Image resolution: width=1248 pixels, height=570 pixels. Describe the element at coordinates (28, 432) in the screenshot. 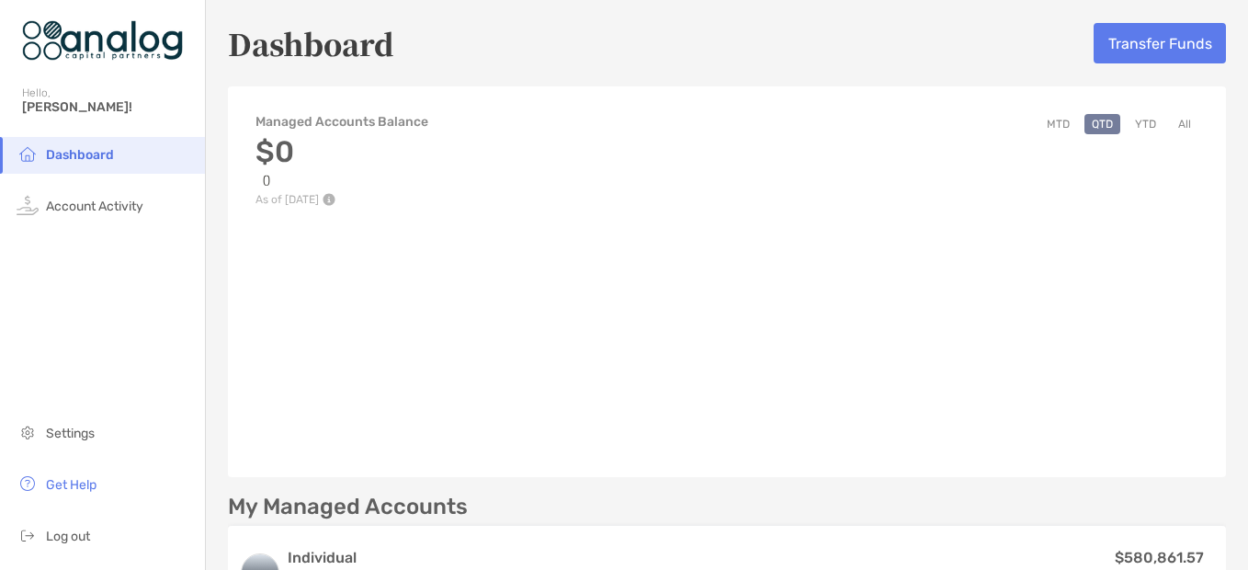

I see `img: settings icon` at that location.